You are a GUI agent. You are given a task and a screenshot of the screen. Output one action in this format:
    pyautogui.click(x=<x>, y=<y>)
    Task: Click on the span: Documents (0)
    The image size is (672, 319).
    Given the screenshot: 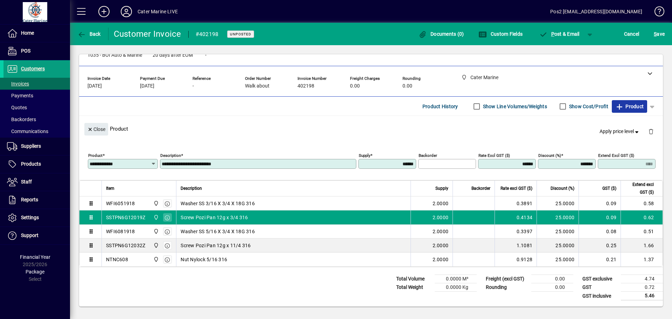 What is the action you would take?
    pyautogui.click(x=441, y=34)
    